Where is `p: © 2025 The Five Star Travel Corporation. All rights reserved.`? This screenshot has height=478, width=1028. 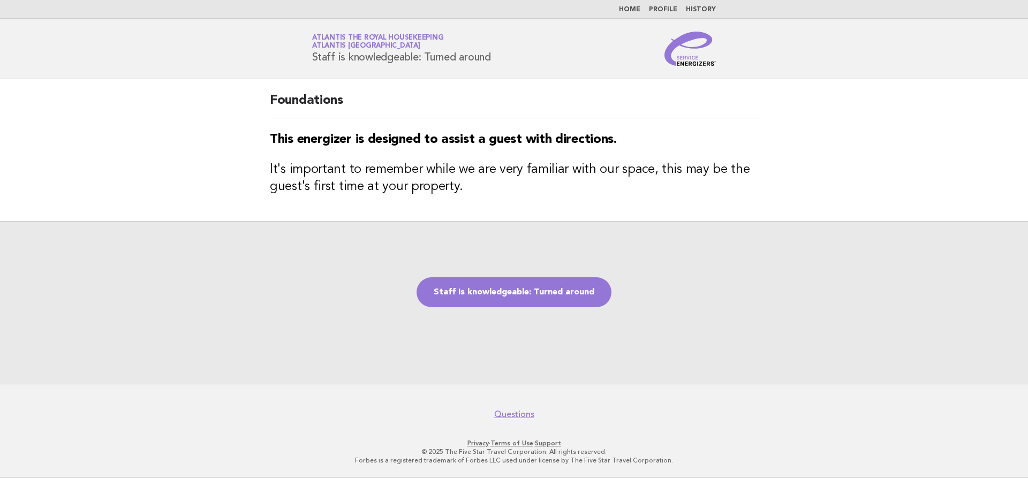
p: © 2025 The Five Star Travel Corporation. All rights reserved. is located at coordinates (514, 452).